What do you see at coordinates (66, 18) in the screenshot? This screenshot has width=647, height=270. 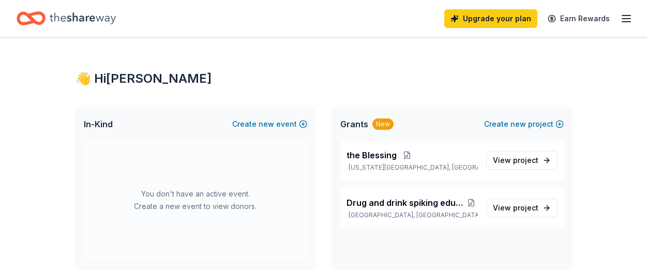 I see `a: Home` at bounding box center [66, 18].